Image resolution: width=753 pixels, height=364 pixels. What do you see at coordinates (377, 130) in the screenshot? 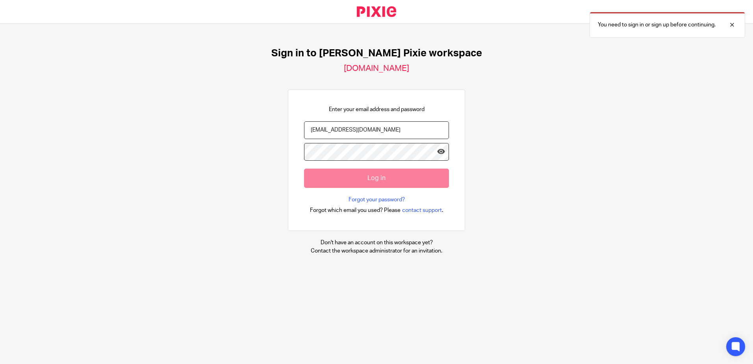
I see `input: name@example.com` at bounding box center [377, 130].